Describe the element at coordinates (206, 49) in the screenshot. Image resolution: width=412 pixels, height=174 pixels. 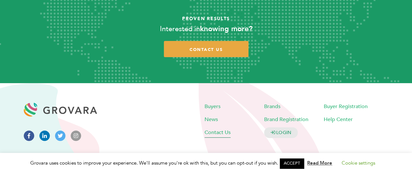
I see `a: contact us` at that location.